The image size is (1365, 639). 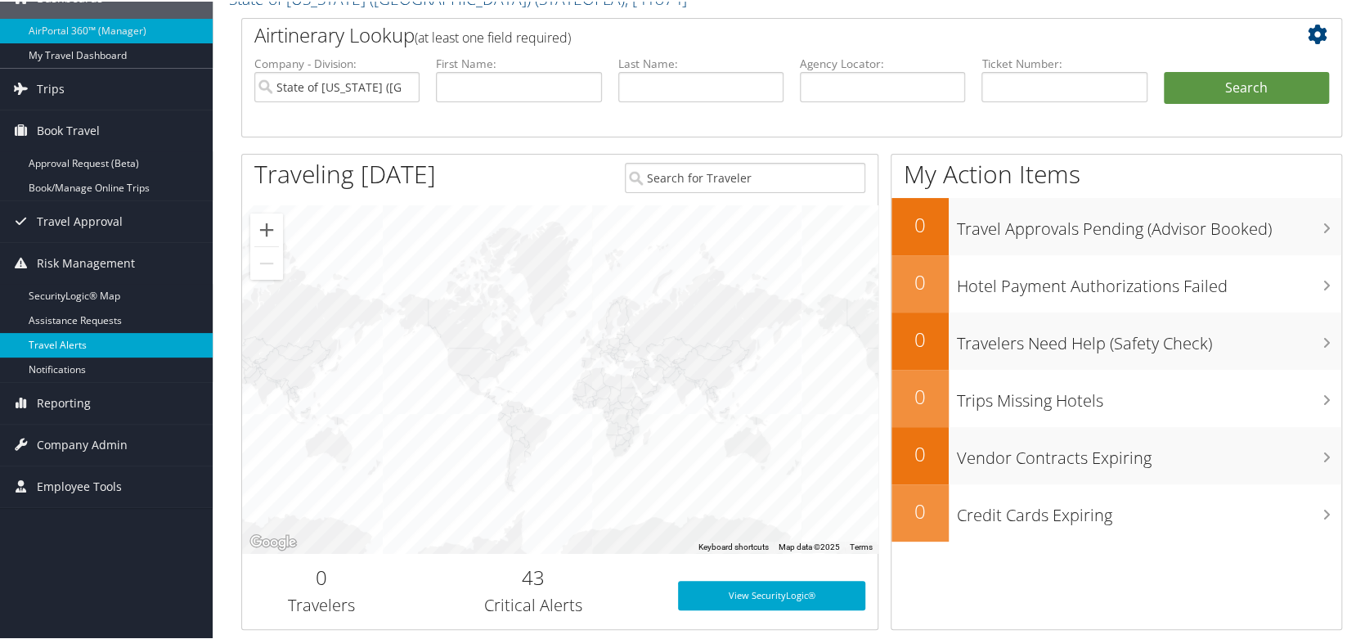 I want to click on span: Travel Approval, so click(x=79, y=220).